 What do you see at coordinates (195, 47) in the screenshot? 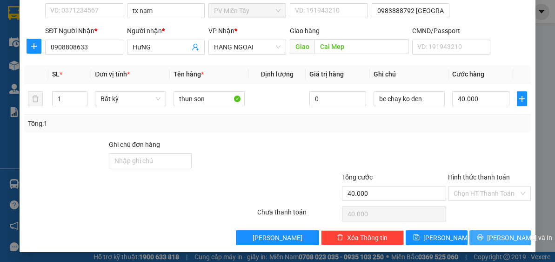
I see `span: user-add` at bounding box center [195, 47].